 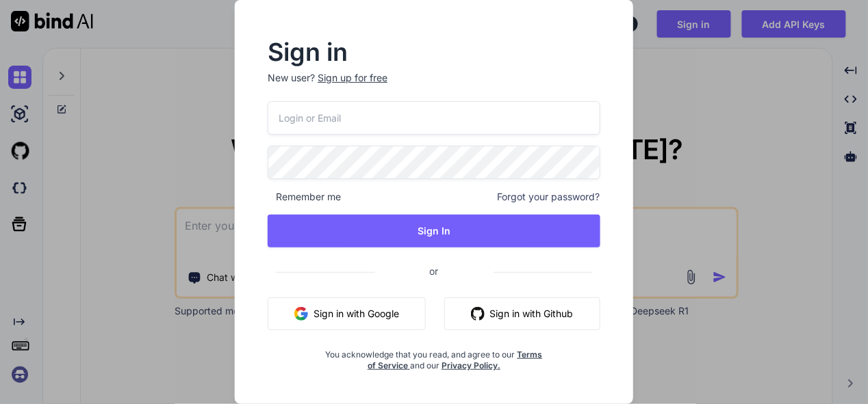 What do you see at coordinates (304, 197) in the screenshot?
I see `span: Remember me` at bounding box center [304, 197].